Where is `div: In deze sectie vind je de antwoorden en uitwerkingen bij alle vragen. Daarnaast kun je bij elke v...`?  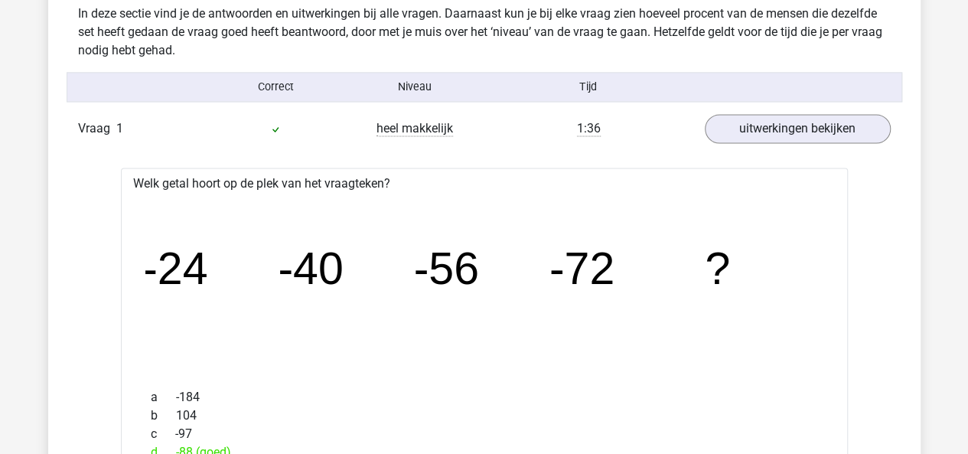
div: In deze sectie vind je de antwoorden en uitwerkingen bij alle vragen. Daarnaast kun je bij elke v... is located at coordinates (485, 32).